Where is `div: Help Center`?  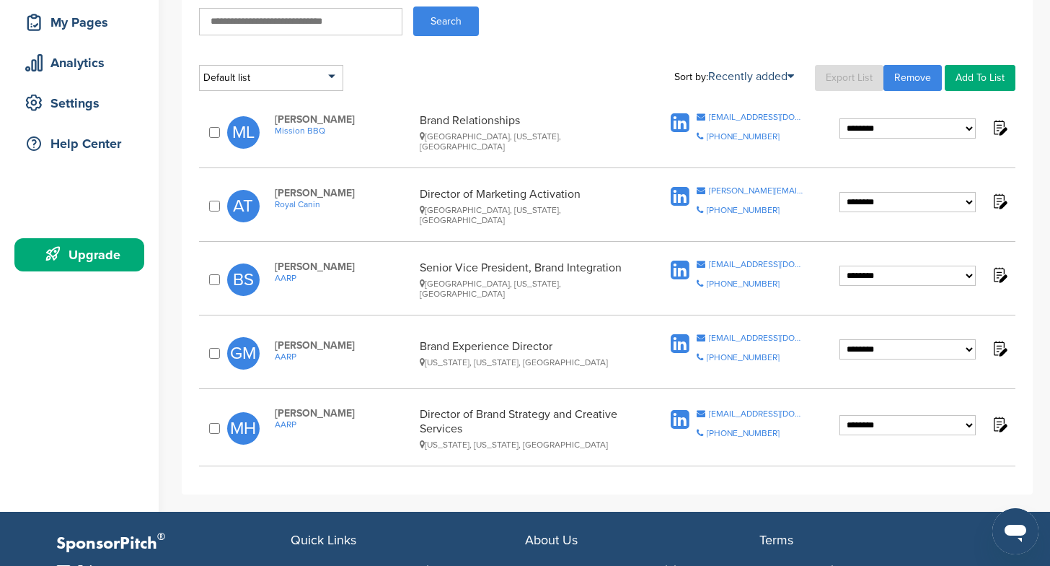
div: Help Center is located at coordinates (83, 144).